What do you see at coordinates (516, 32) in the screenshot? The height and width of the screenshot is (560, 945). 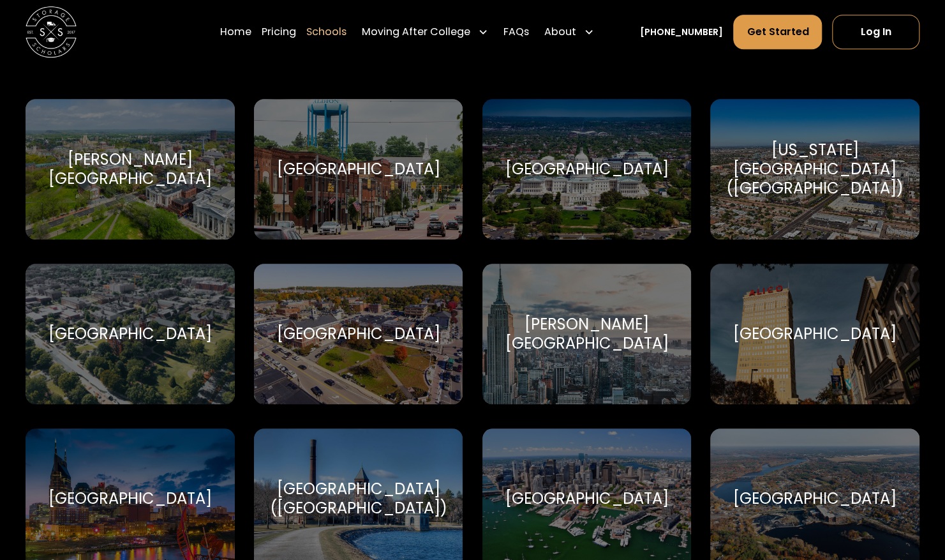 I see `a: FAQs` at bounding box center [516, 32].